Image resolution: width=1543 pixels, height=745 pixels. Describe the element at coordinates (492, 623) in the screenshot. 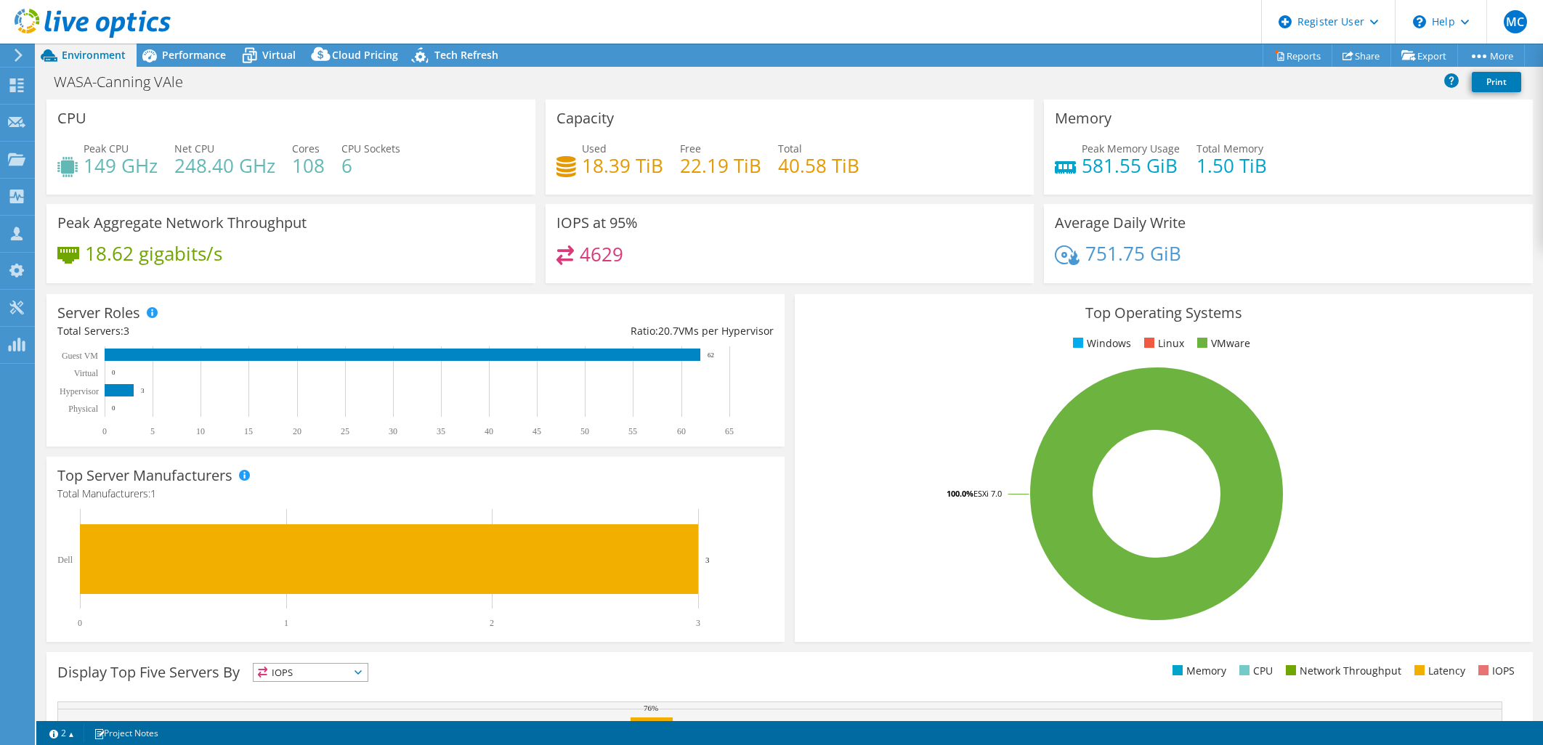

I see `text: 2` at that location.